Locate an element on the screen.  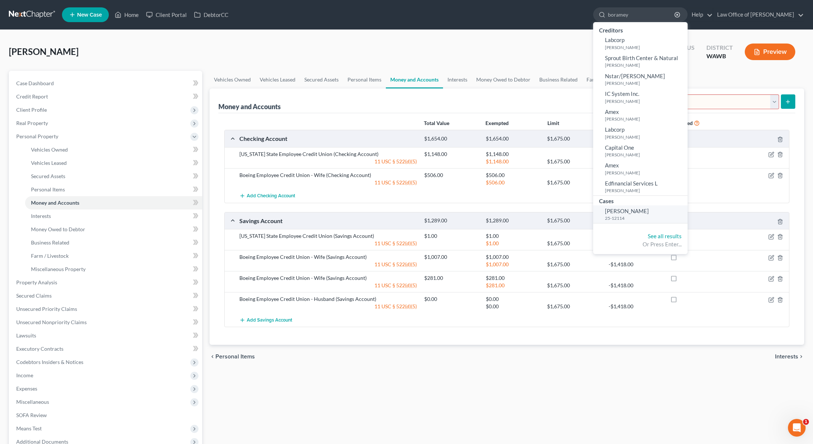
span: Client Profile is located at coordinates (31, 110).